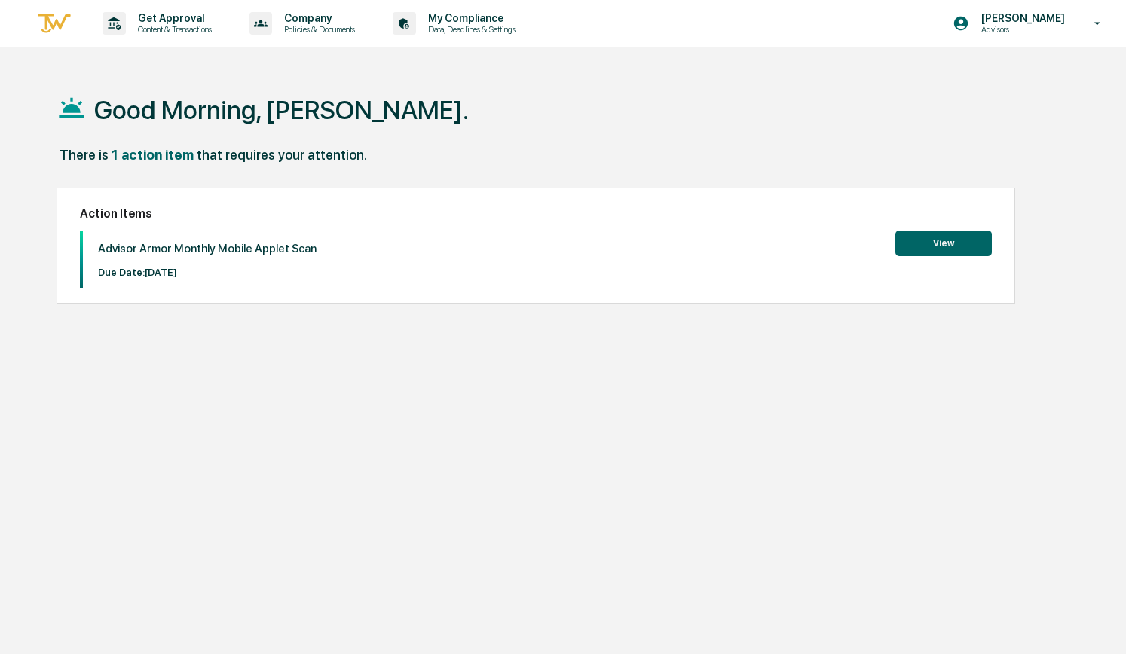 The image size is (1126, 654). Describe the element at coordinates (152, 154) in the screenshot. I see `div: 1 action item` at that location.